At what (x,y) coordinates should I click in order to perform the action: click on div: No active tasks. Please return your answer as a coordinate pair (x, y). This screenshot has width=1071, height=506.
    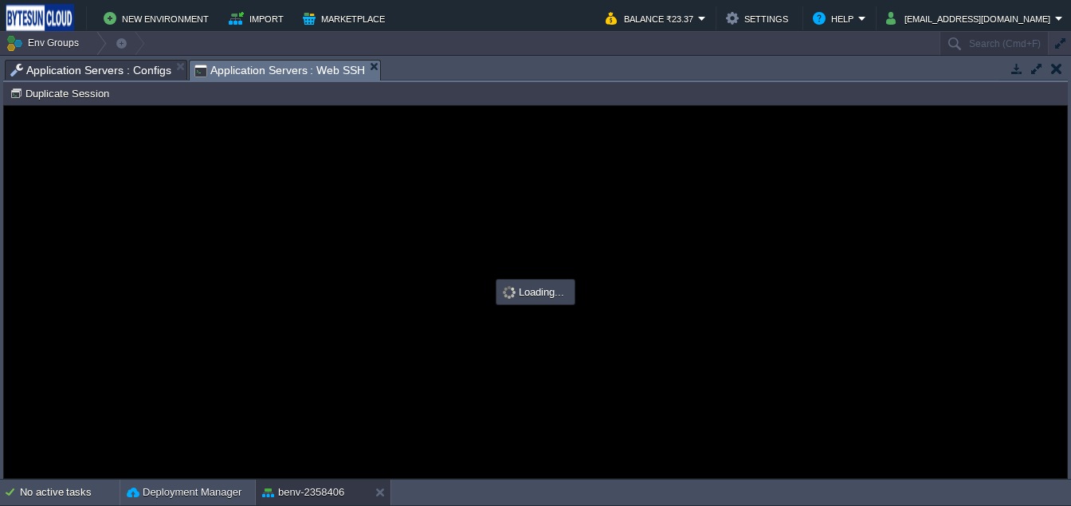
    Looking at the image, I should click on (69, 492).